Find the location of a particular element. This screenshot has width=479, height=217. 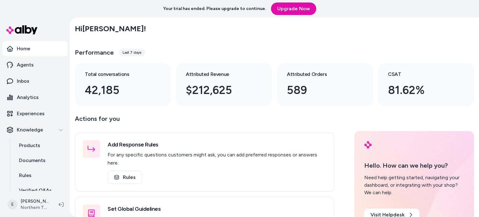

p: Analytics is located at coordinates (28, 97).